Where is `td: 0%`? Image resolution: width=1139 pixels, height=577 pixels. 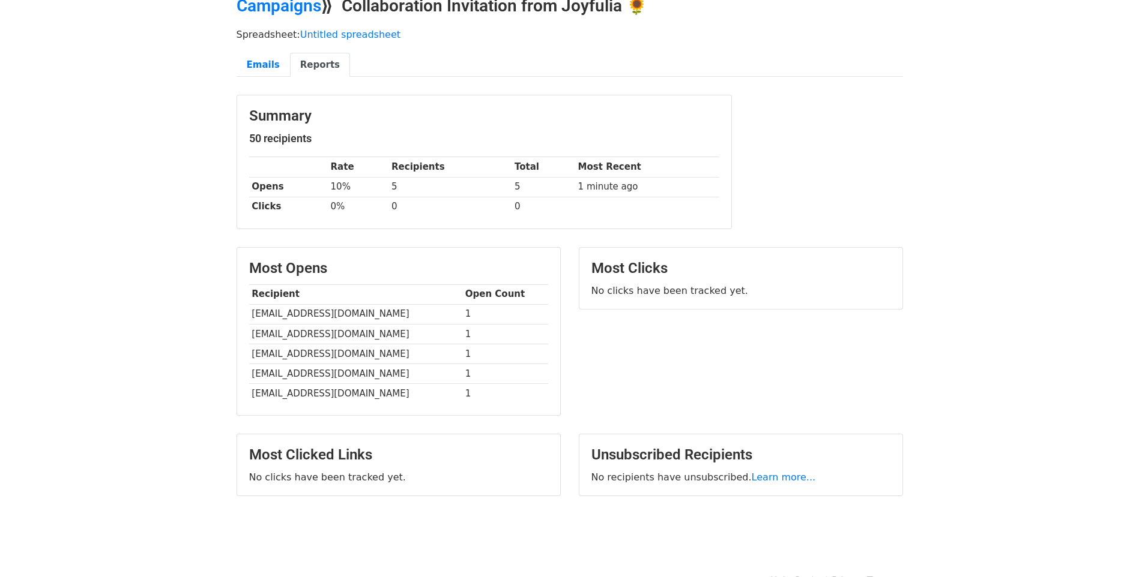 td: 0% is located at coordinates (358, 206).